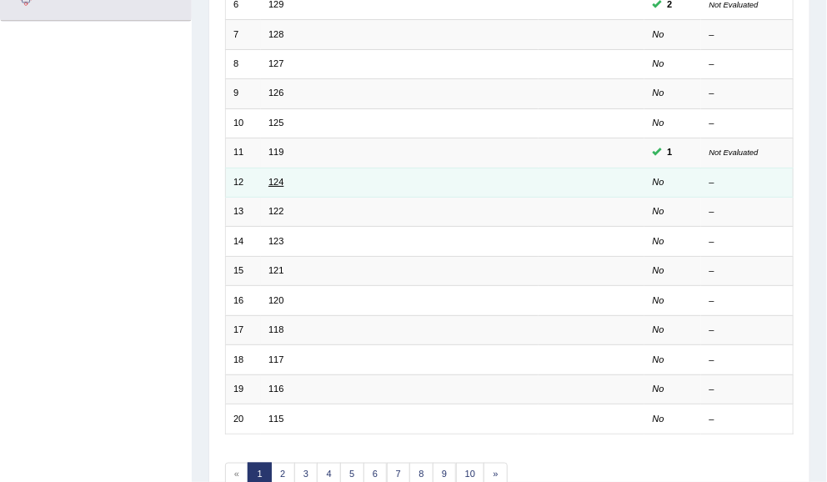 This screenshot has height=482, width=827. I want to click on td: 9, so click(243, 93).